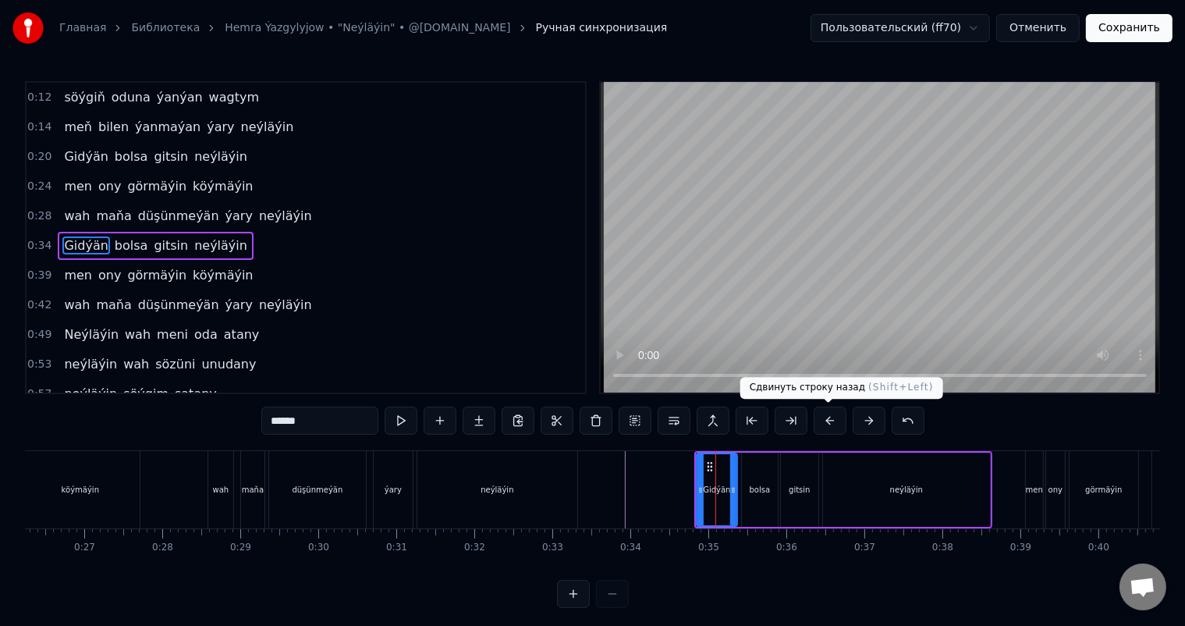 This screenshot has width=1185, height=626. I want to click on div: ony, so click(1055, 489).